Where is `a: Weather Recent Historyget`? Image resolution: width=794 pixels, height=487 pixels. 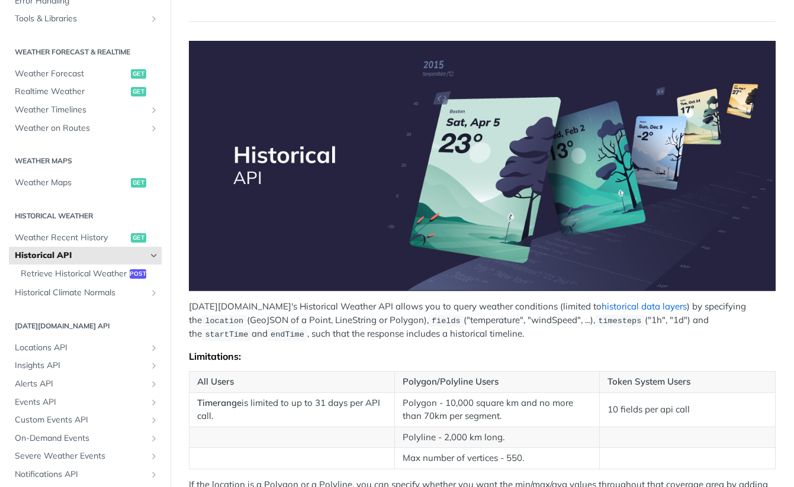 a: Weather Recent Historyget is located at coordinates (85, 238).